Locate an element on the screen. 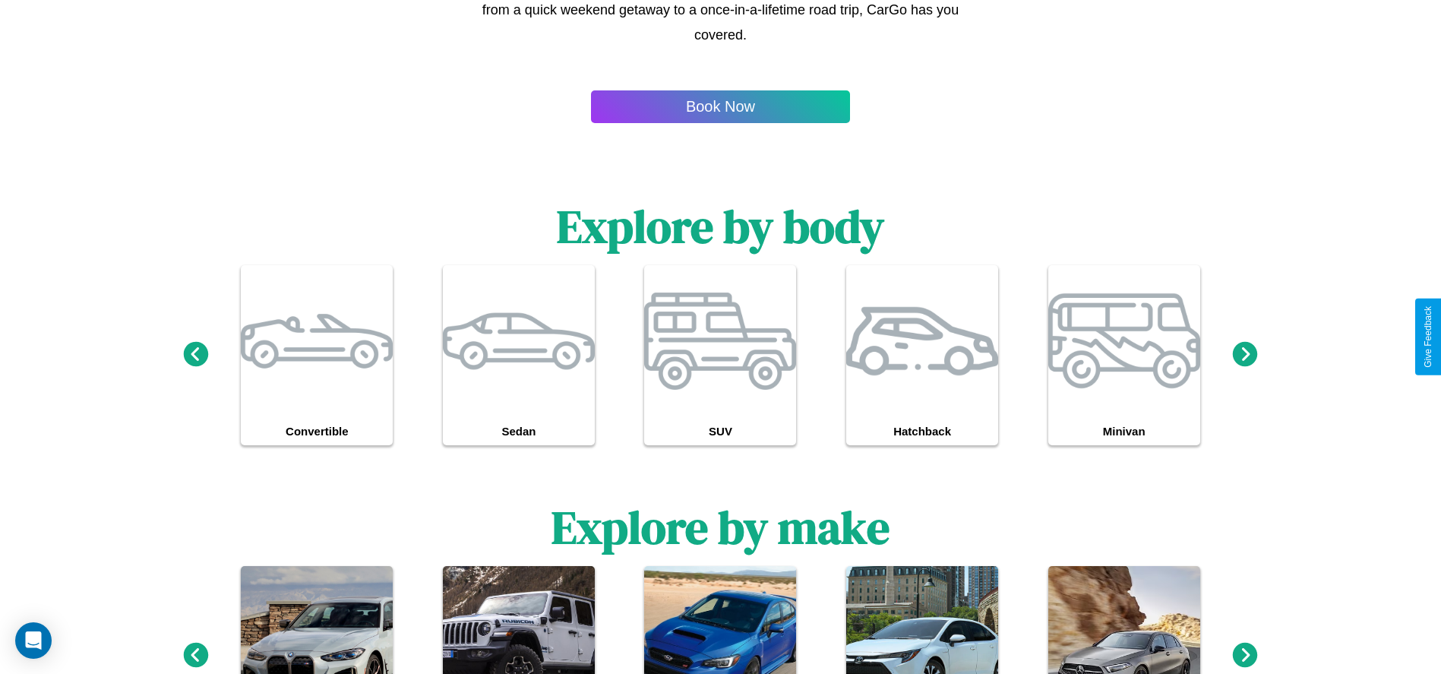  div: Open Intercom Messenger is located at coordinates (33, 640).